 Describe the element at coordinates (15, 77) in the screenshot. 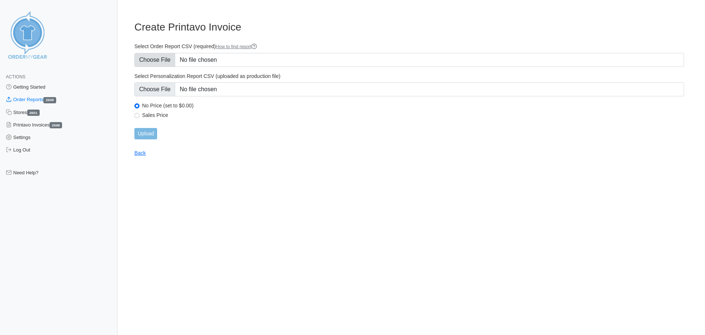

I see `span: Actions` at that location.